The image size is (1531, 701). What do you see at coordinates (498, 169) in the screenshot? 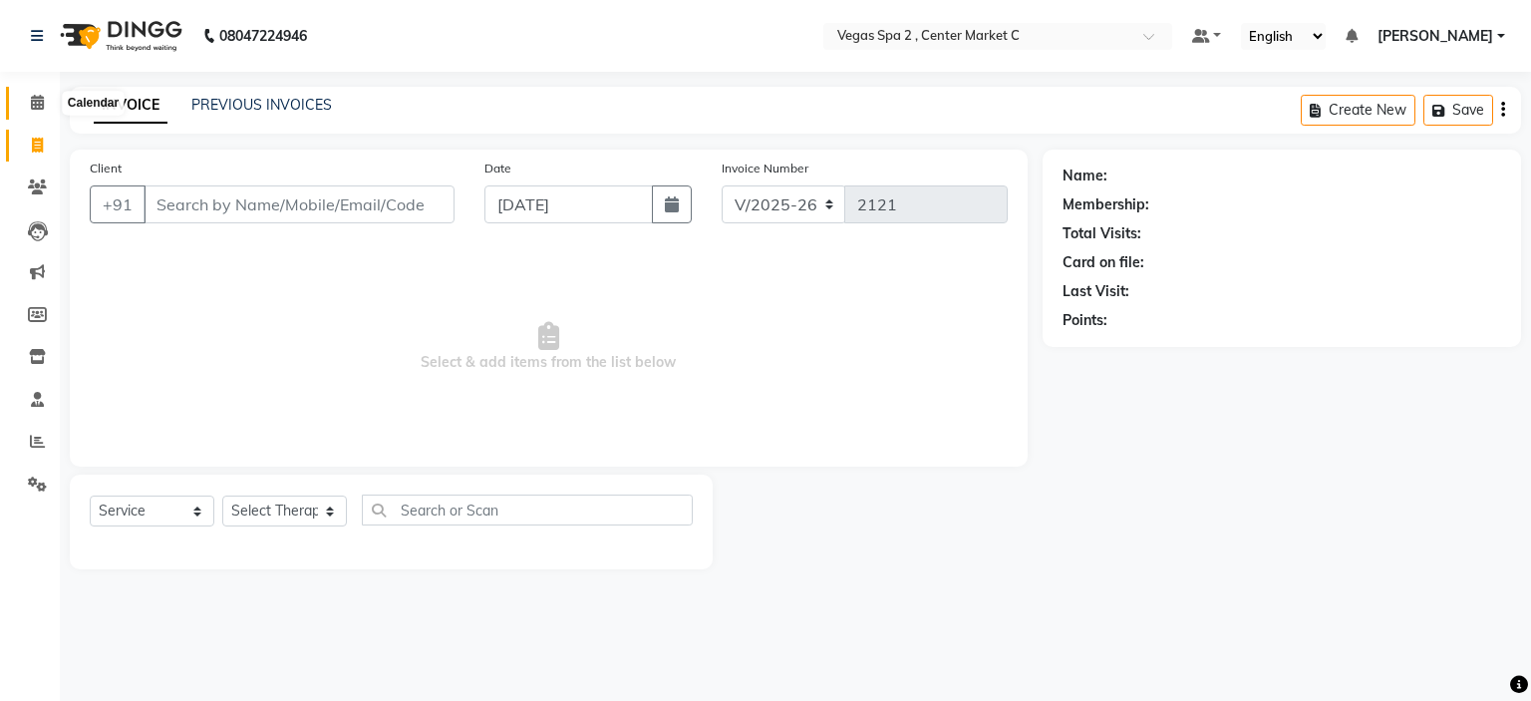
I see `label: Date` at bounding box center [498, 169].